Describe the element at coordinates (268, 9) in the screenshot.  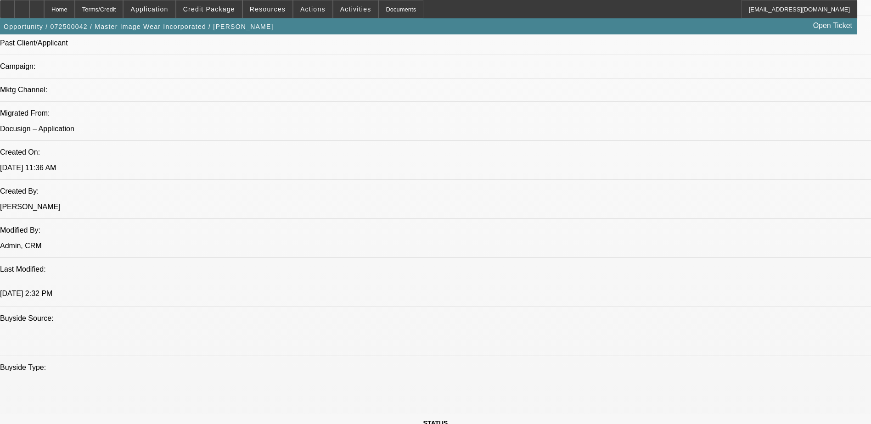
I see `span: Resources` at that location.